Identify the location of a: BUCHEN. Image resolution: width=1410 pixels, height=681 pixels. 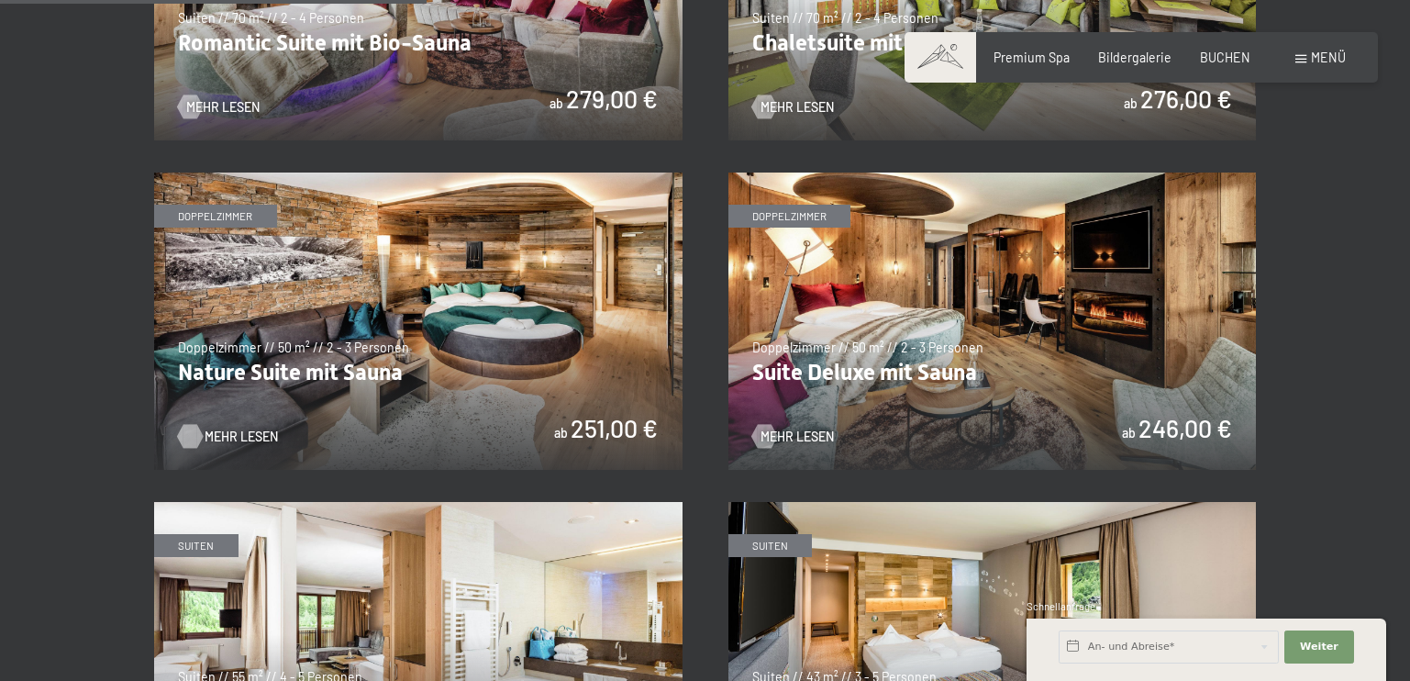
(1225, 57).